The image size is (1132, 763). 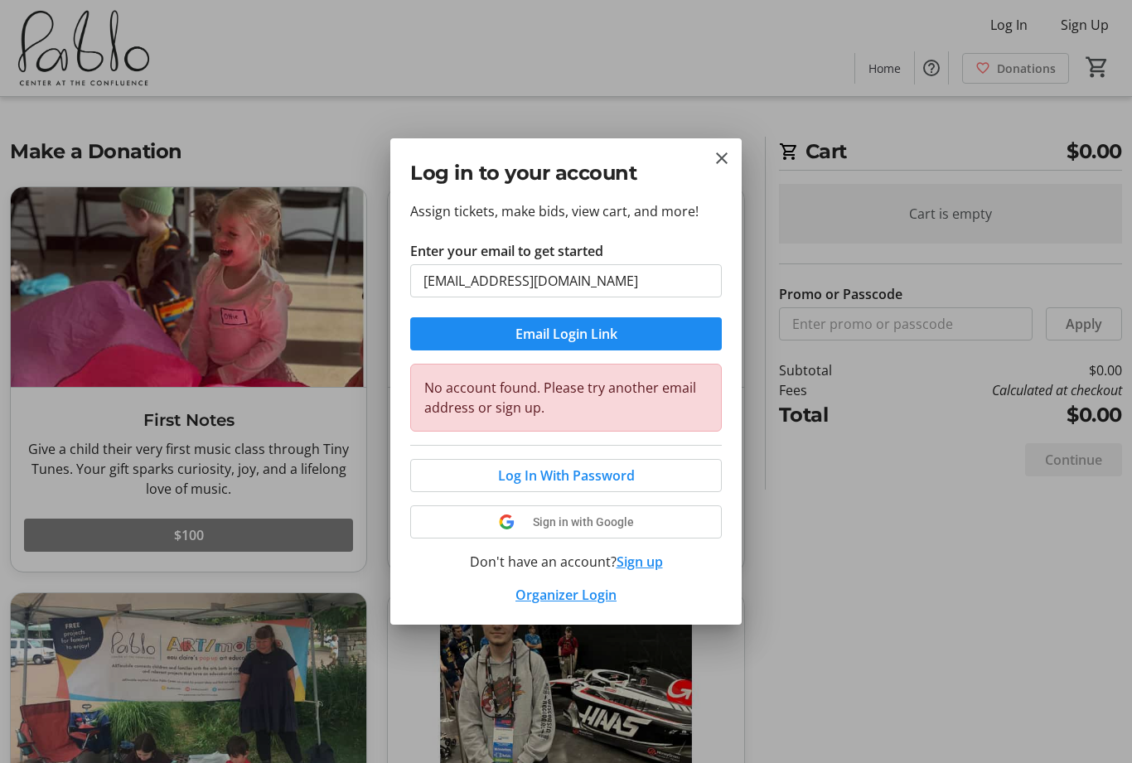 I want to click on button: Sign in with Google, so click(x=566, y=522).